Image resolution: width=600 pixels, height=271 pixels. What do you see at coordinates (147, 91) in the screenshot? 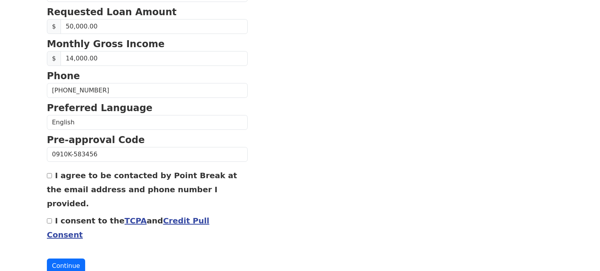
I see `input: Phone` at bounding box center [147, 91].